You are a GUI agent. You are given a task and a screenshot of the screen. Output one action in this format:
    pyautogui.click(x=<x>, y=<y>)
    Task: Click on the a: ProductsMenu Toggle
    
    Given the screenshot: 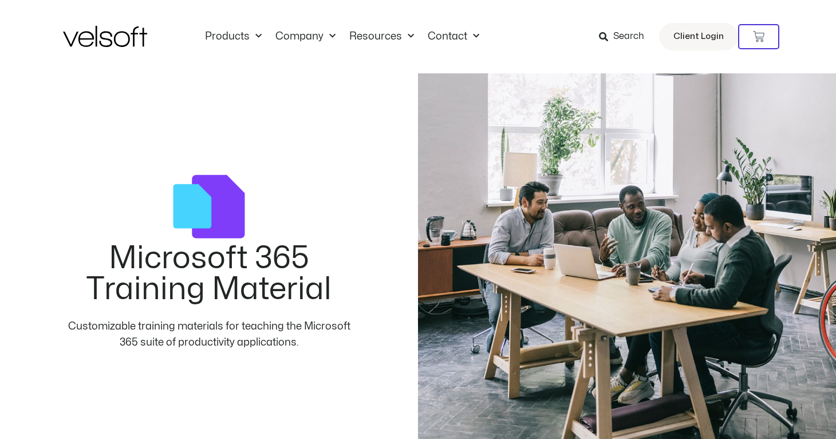 What is the action you would take?
    pyautogui.click(x=233, y=37)
    